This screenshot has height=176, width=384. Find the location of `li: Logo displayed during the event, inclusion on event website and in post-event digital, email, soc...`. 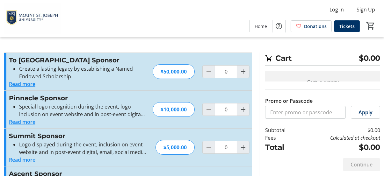

li: Logo displayed during the event, inclusion on event website and in post-event digital, email, soc... is located at coordinates (83, 148).